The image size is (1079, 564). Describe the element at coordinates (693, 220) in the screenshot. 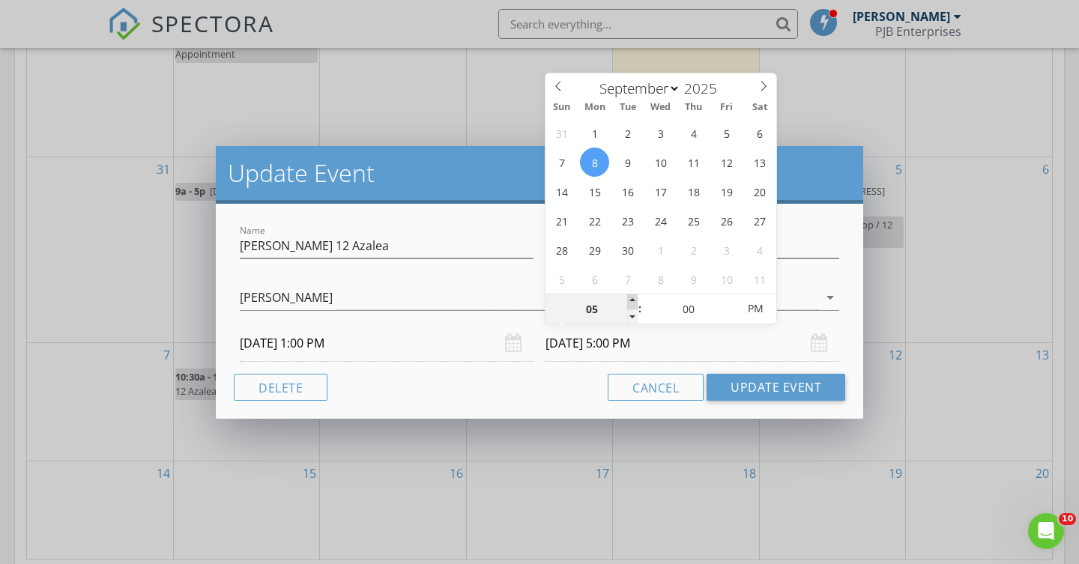

I see `span: September 25, 2025` at that location.